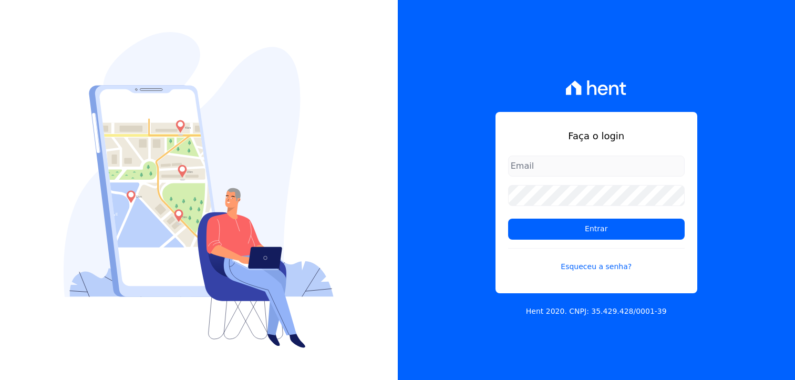  Describe the element at coordinates (596, 311) in the screenshot. I see `p: Hent 2020. CNPJ: 35.429.428/0001-39` at that location.